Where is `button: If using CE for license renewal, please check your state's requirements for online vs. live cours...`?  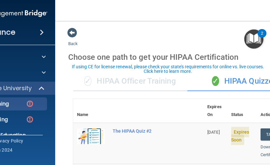
button: If using CE for license renewal, please check your state's requirements for online vs. live cours... is located at coordinates (168, 69).